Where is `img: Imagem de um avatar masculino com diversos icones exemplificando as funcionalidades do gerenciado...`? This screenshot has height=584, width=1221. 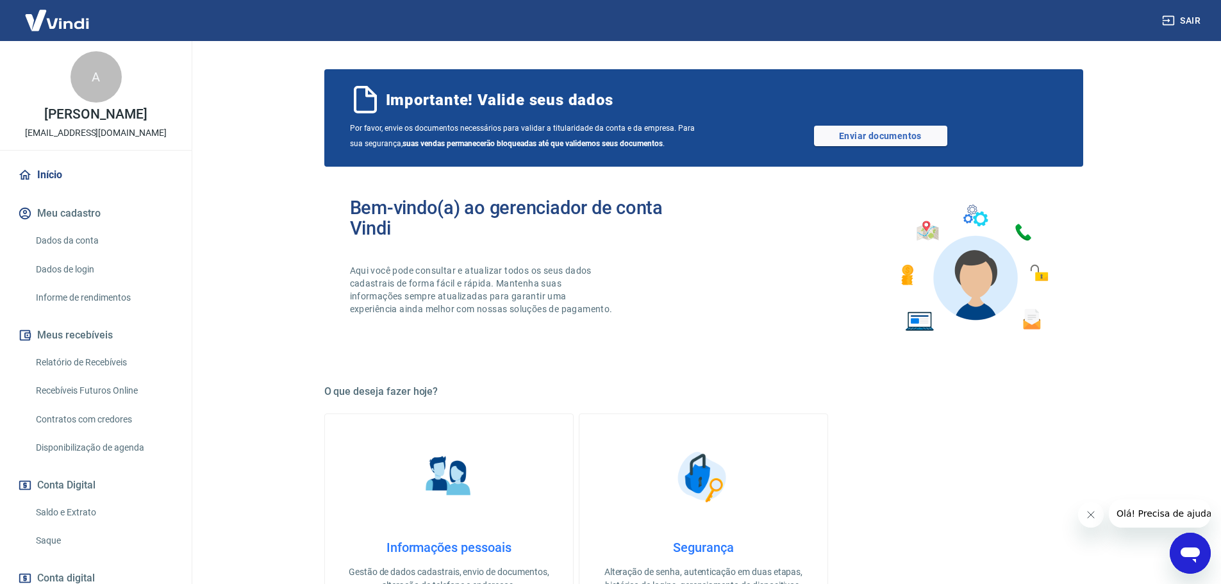
img: Imagem de um avatar masculino com diversos icones exemplificando as funcionalidades do gerenciado... is located at coordinates (974, 268).